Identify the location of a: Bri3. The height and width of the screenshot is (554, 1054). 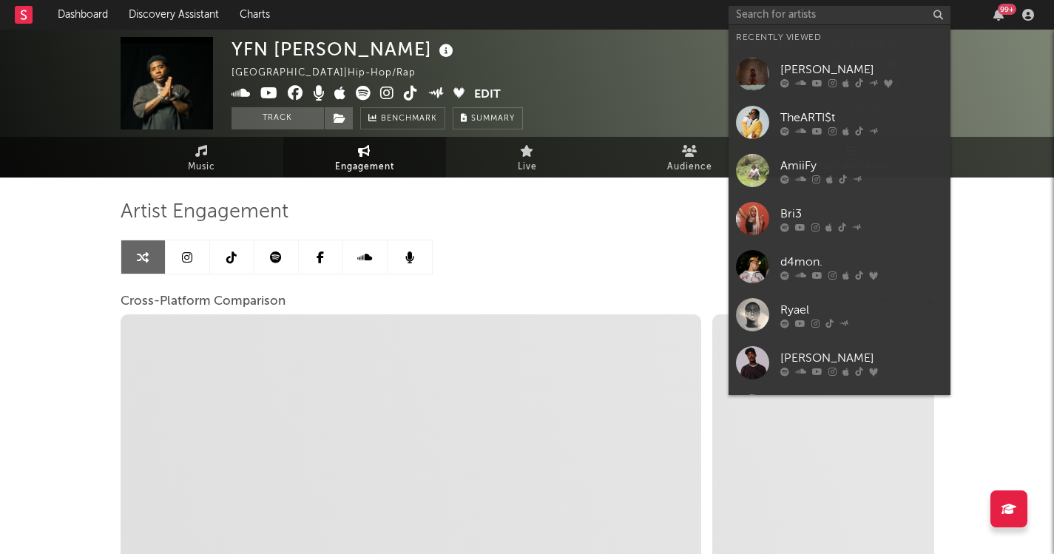
(840, 218).